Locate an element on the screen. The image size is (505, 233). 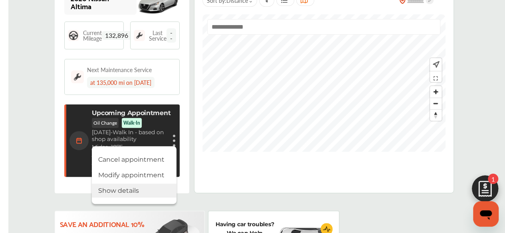
span: Zoom in is located at coordinates (435, 92).